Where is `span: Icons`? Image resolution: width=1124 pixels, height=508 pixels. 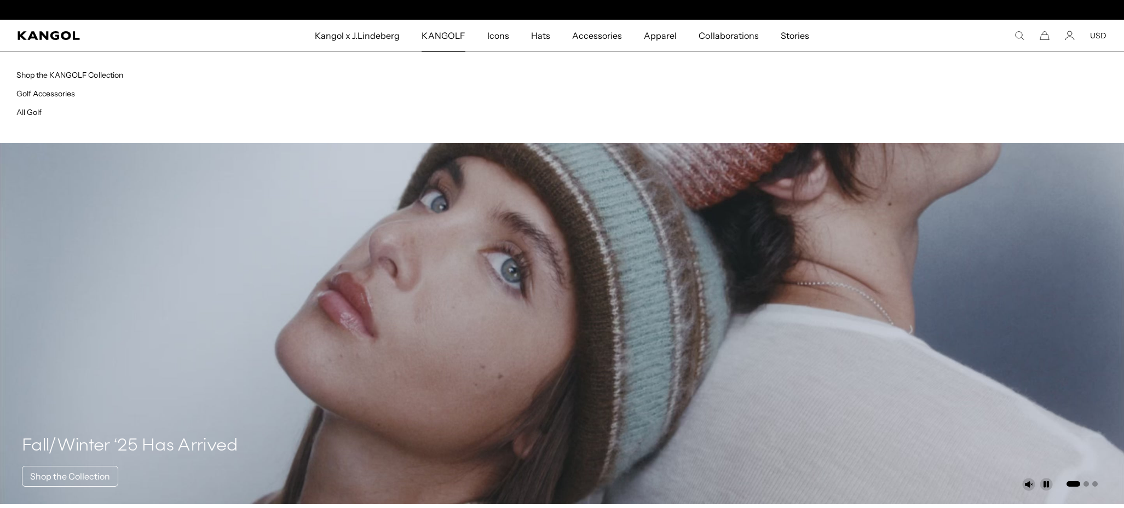
span: Icons is located at coordinates (498, 36).